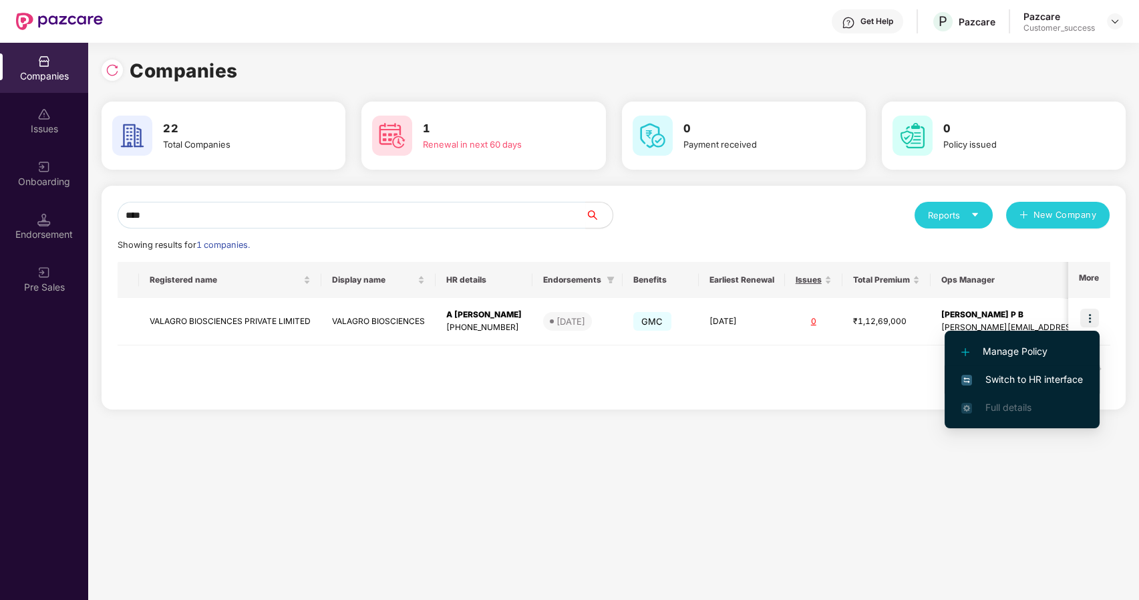 This screenshot has height=600, width=1139. I want to click on th: HR details, so click(484, 280).